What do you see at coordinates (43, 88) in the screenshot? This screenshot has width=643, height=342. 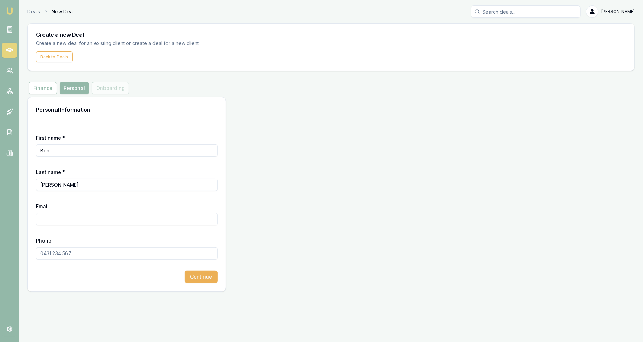 I see `button: Finance` at bounding box center [43, 88].